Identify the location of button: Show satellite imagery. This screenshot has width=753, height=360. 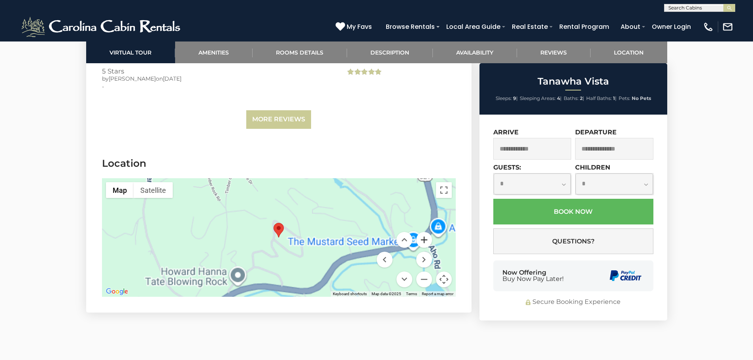
(153, 190).